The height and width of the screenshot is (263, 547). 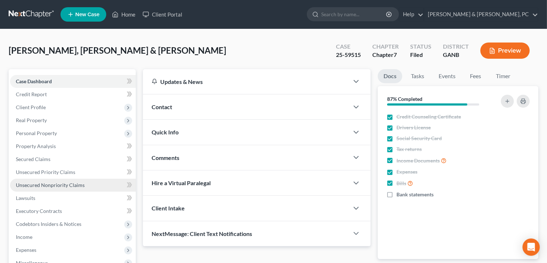 What do you see at coordinates (31, 94) in the screenshot?
I see `span: Credit Report` at bounding box center [31, 94].